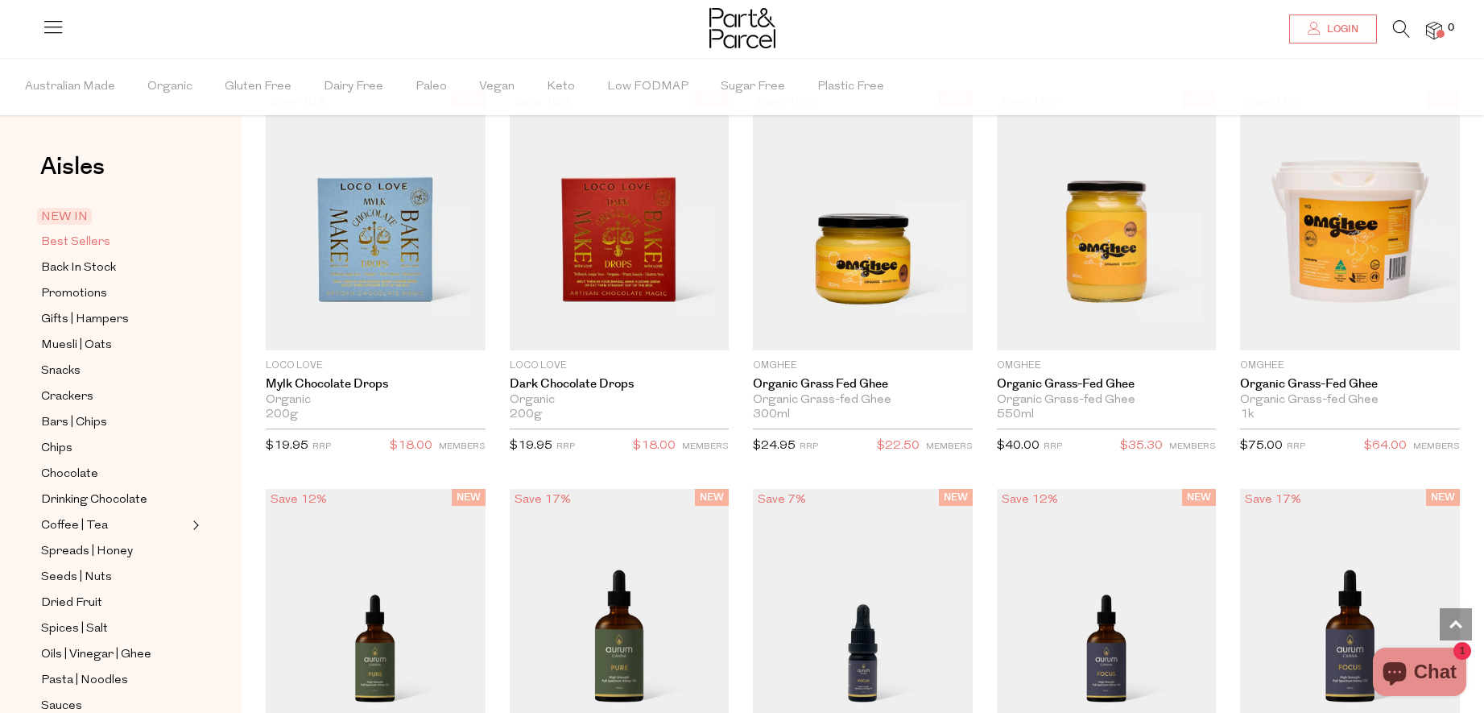  What do you see at coordinates (170, 87) in the screenshot?
I see `span: Organic` at bounding box center [170, 87].